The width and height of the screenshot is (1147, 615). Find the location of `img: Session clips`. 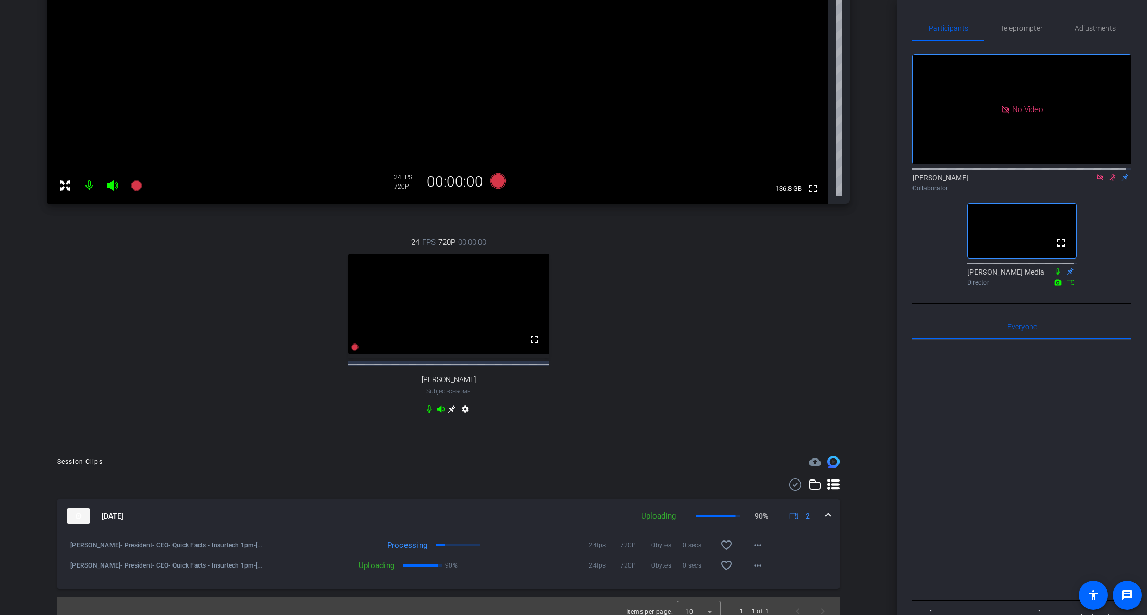

img: Session clips is located at coordinates (833, 462).